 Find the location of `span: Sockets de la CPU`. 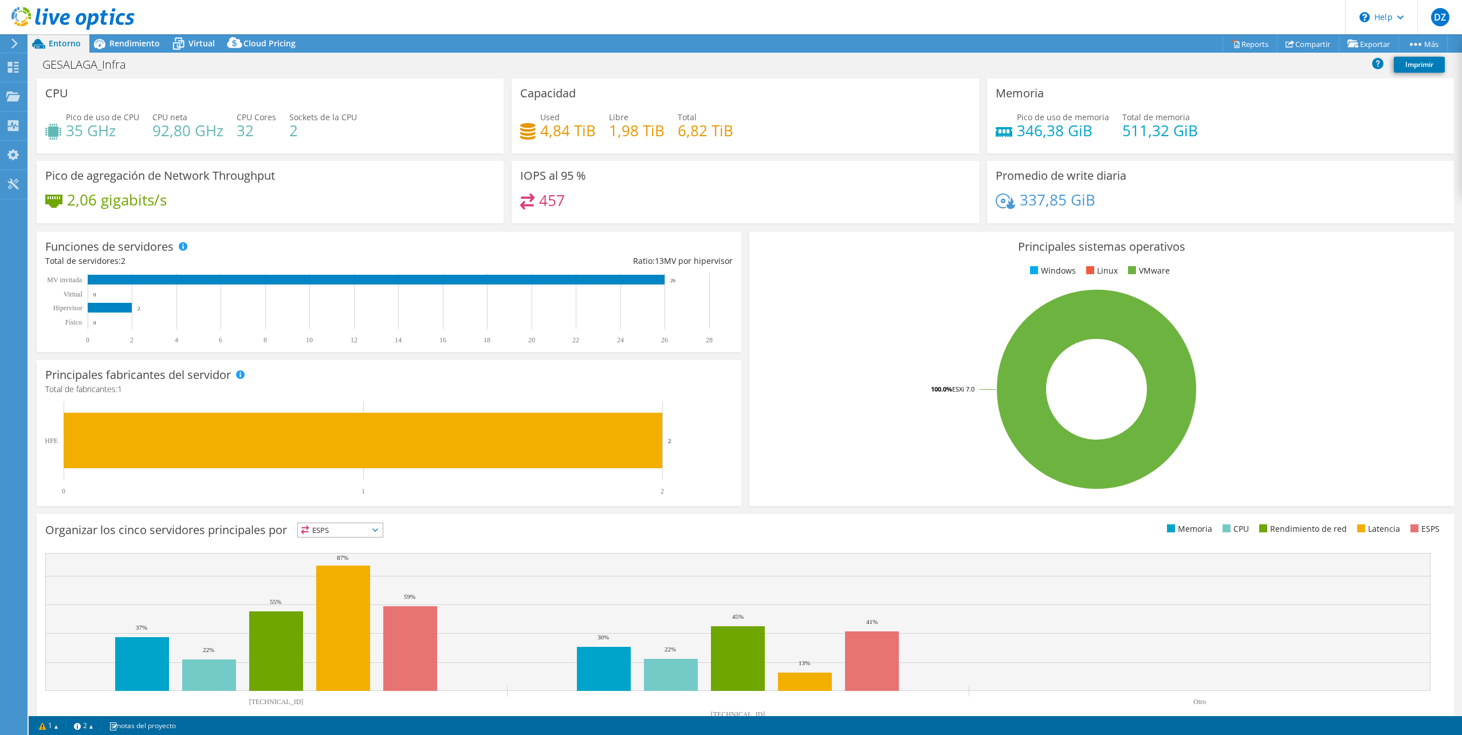

span: Sockets de la CPU is located at coordinates (323, 117).